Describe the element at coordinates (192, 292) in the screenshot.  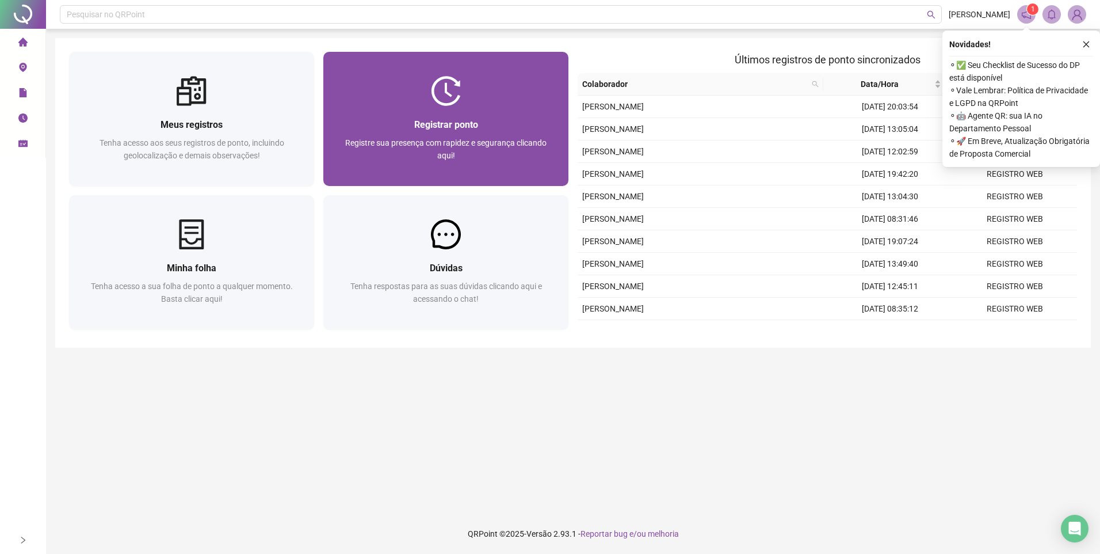
I see `span: Tenha acesso a sua folha de ponto a qualquer momento. Basta clicar aqui!` at that location.